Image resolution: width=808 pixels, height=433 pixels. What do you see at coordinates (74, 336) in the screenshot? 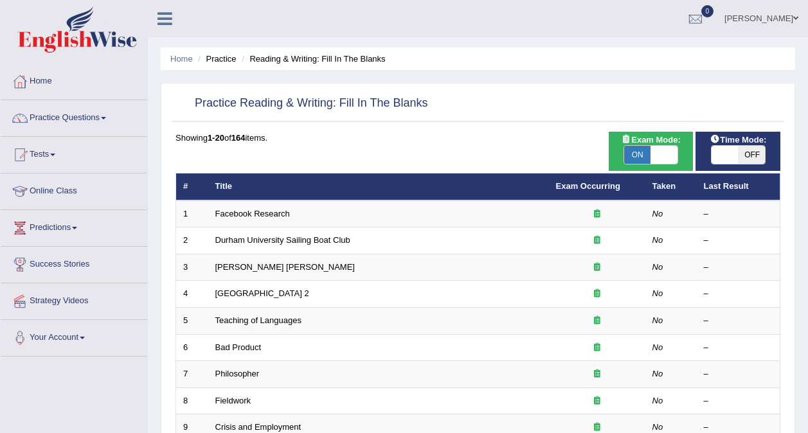
I see `a: Your Account` at bounding box center [74, 336].